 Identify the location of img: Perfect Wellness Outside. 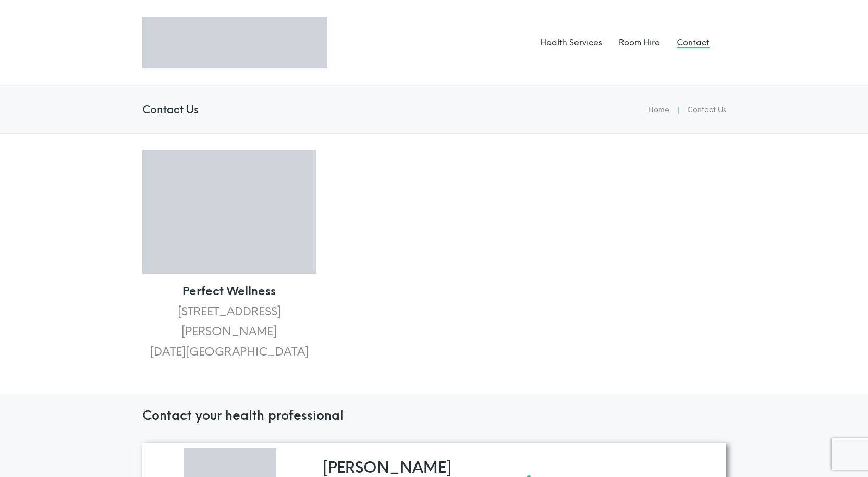
(229, 212).